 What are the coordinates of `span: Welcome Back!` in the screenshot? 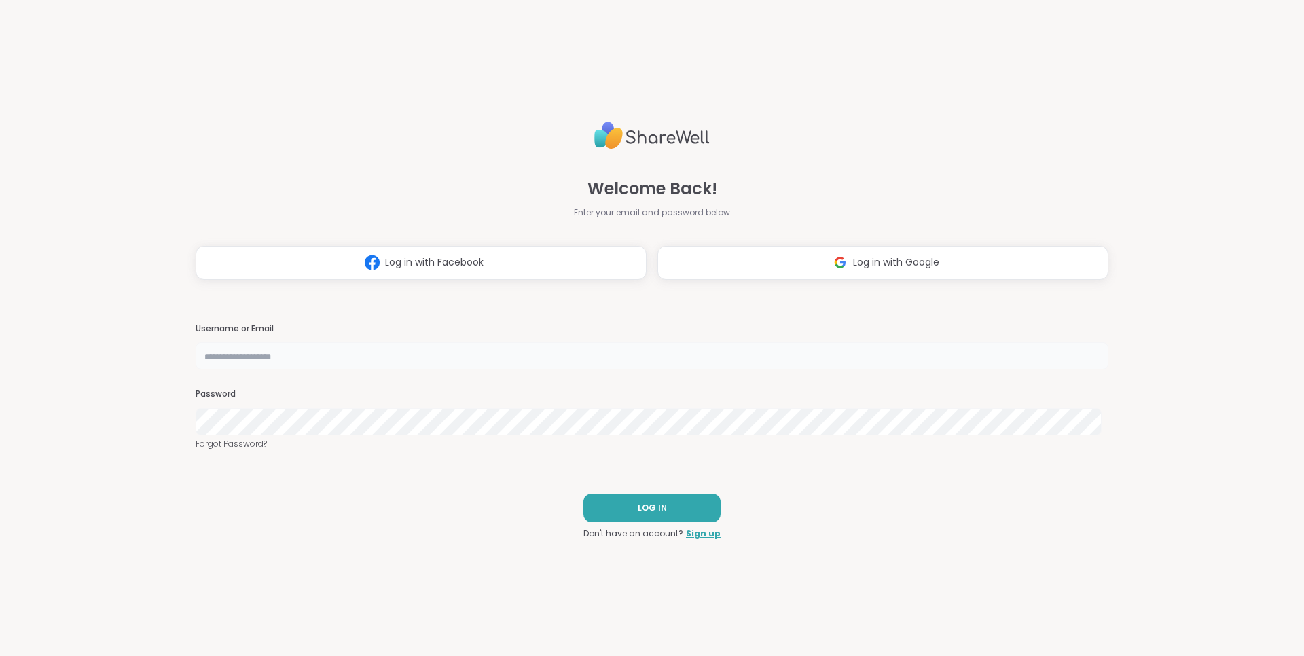 It's located at (652, 189).